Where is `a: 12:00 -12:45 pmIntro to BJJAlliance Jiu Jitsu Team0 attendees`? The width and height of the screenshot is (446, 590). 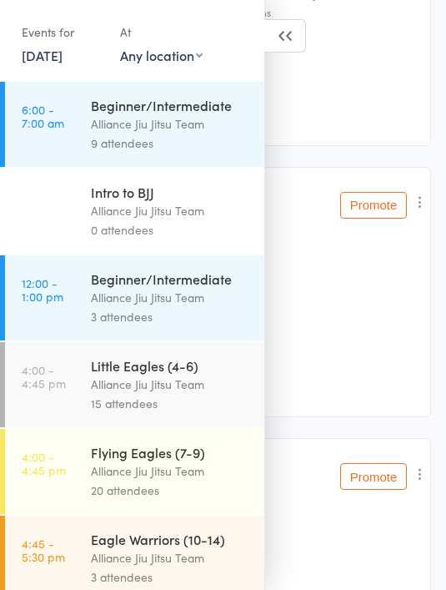 a: 12:00 -12:45 pmIntro to BJJAlliance Jiu Jitsu Team0 attendees is located at coordinates (134, 211).